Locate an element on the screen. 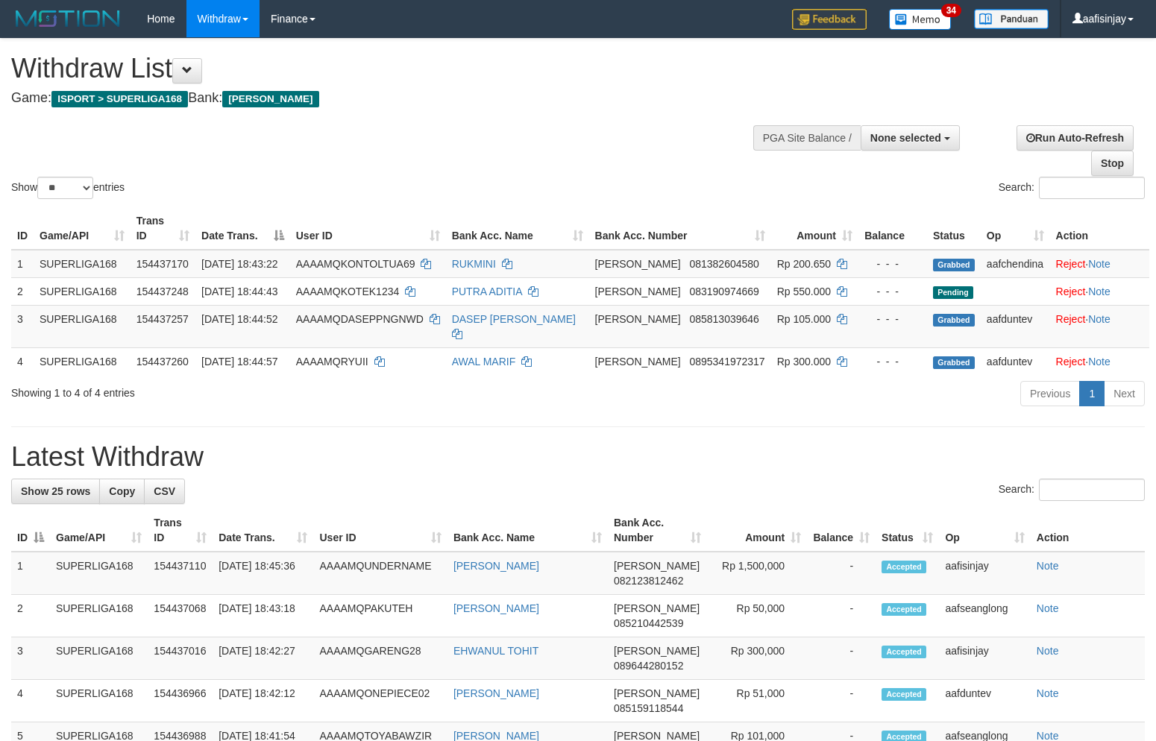 This screenshot has height=741, width=1156. th: Game/API: activate to sort column ascending is located at coordinates (98, 530).